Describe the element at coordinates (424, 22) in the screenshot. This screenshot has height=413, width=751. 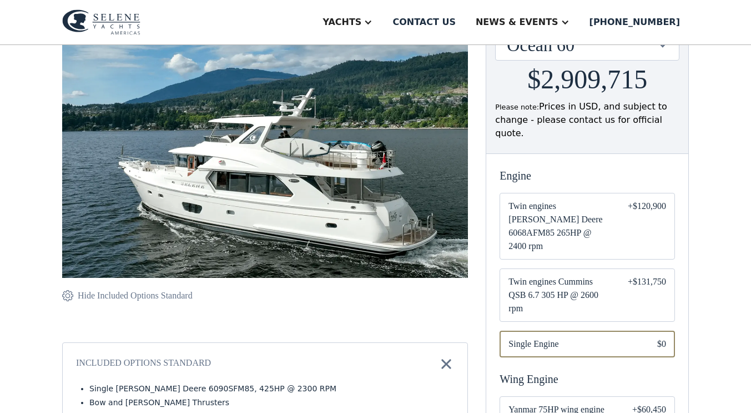
I see `div: Contact us` at that location.